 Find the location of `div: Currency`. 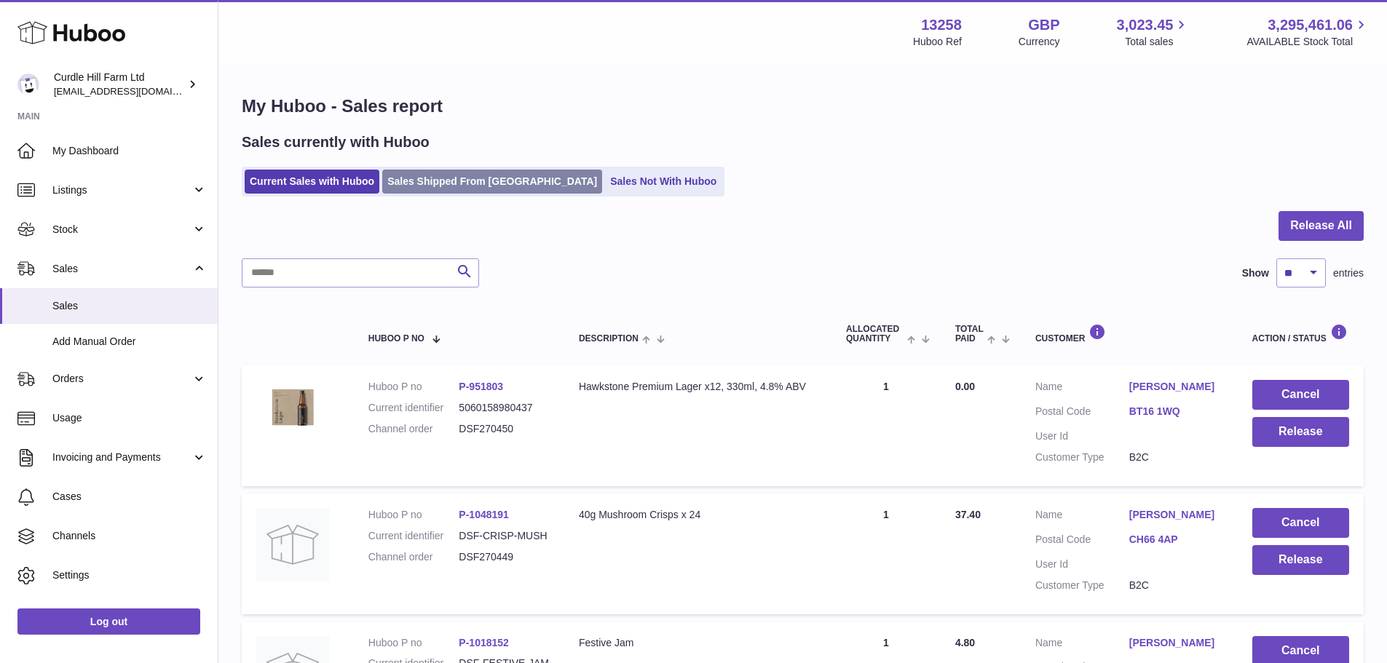

div: Currency is located at coordinates (1039, 42).